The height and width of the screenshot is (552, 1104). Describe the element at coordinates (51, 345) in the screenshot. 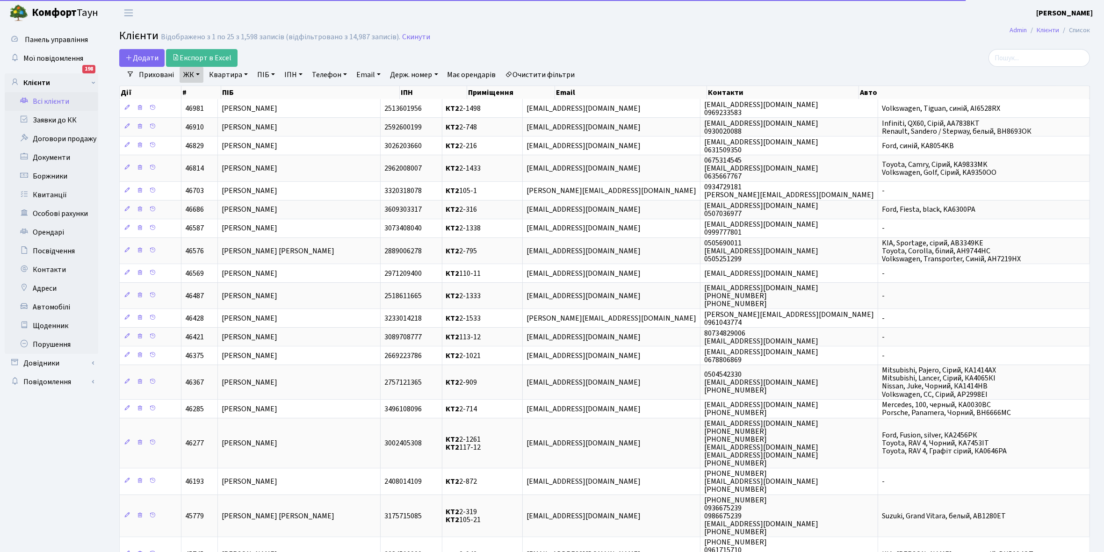

I see `a: Порушення` at that location.